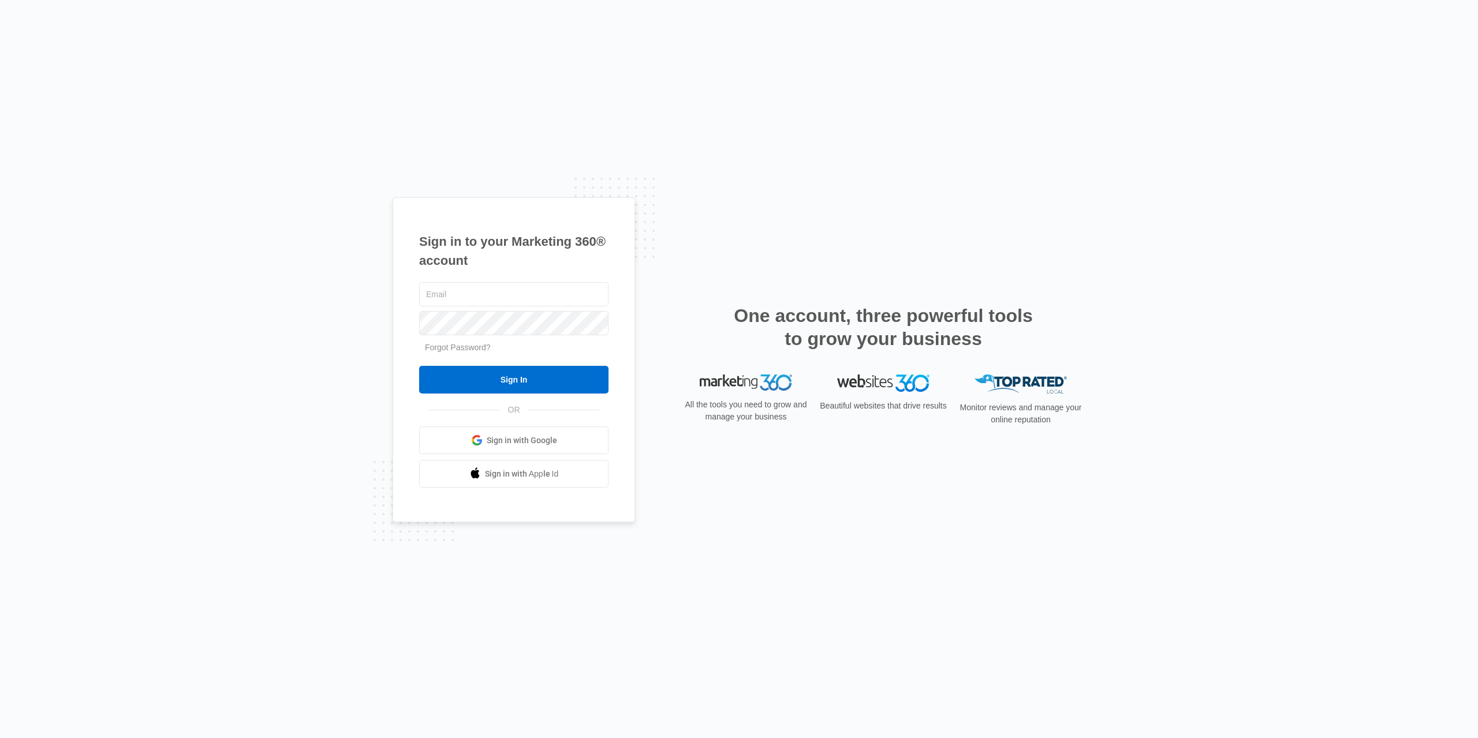  Describe the element at coordinates (746, 383) in the screenshot. I see `img: Marketing 360` at that location.